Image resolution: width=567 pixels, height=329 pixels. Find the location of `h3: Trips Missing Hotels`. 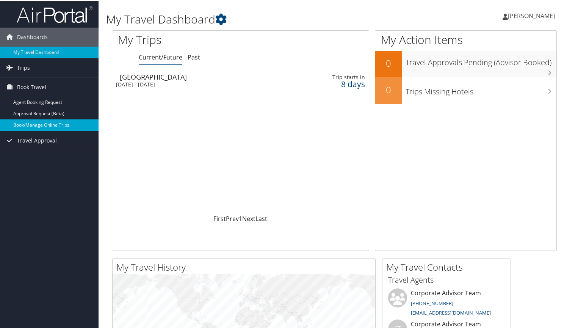

h3: Trips Missing Hotels is located at coordinates (481, 89).